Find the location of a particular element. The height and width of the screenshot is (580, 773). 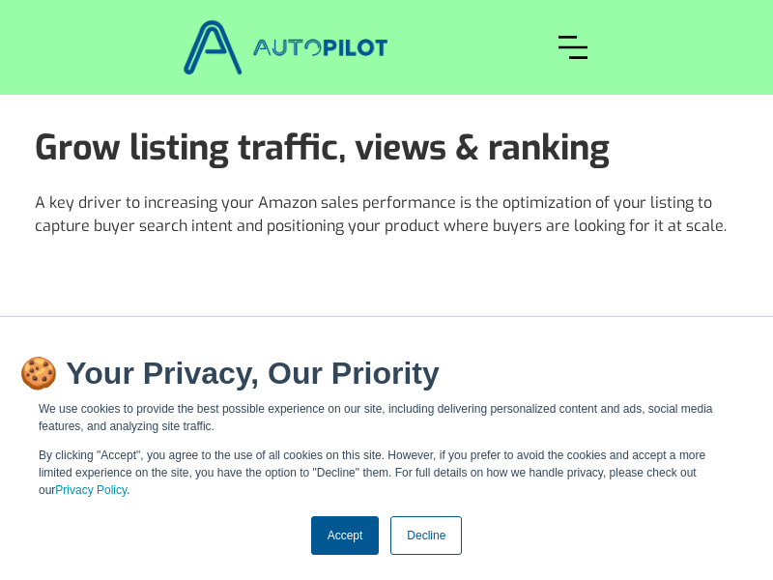

h2: 🍪 Your Privacy, Our Priority is located at coordinates (387, 373).